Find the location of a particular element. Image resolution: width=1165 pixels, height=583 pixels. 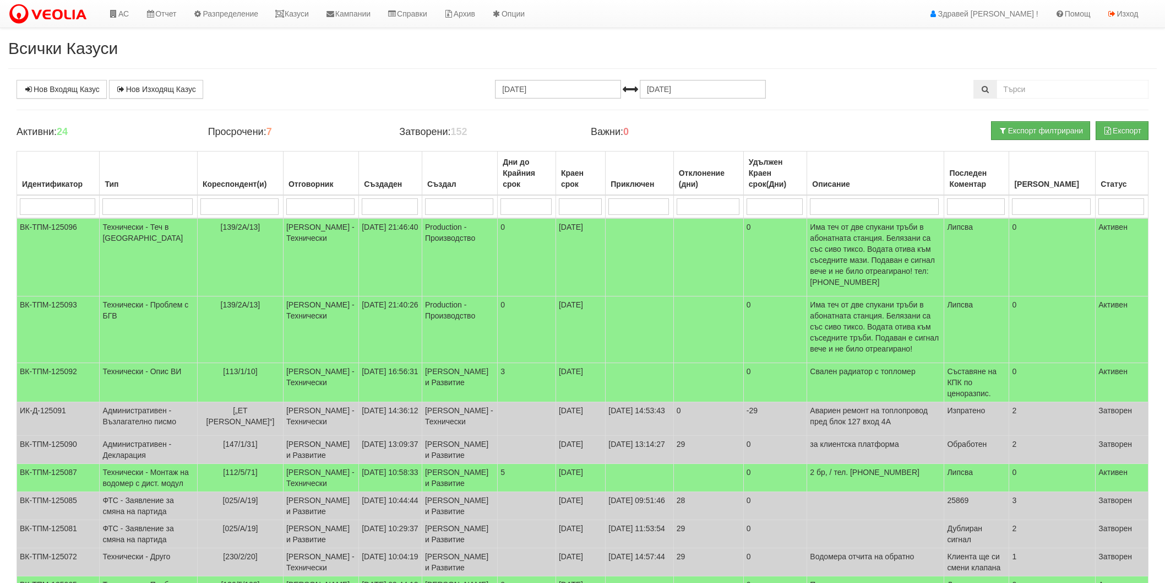

td: ВК-ТПМ-125087 is located at coordinates (58, 477).